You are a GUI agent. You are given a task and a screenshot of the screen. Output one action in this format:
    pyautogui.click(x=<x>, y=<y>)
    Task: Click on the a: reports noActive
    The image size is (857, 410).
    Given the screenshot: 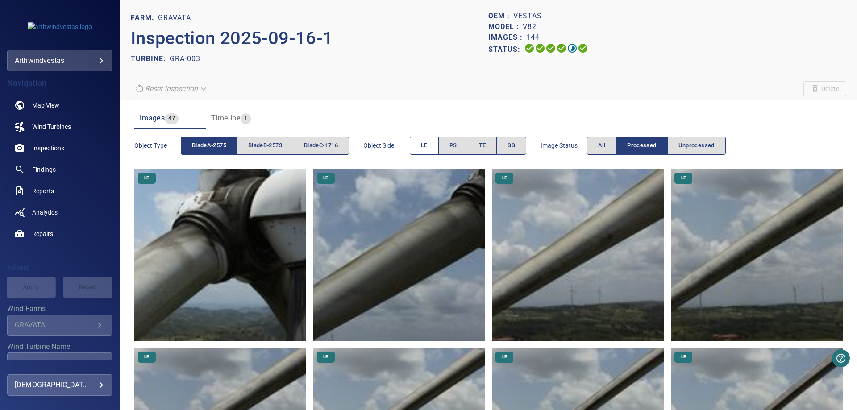 What is the action you would take?
    pyautogui.click(x=60, y=191)
    